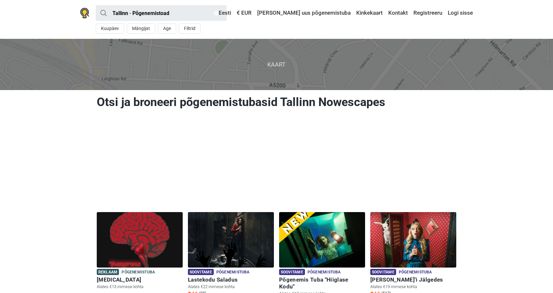 The image size is (553, 293). Describe the element at coordinates (161, 13) in the screenshot. I see `input: proovi “Tallinn”` at that location.